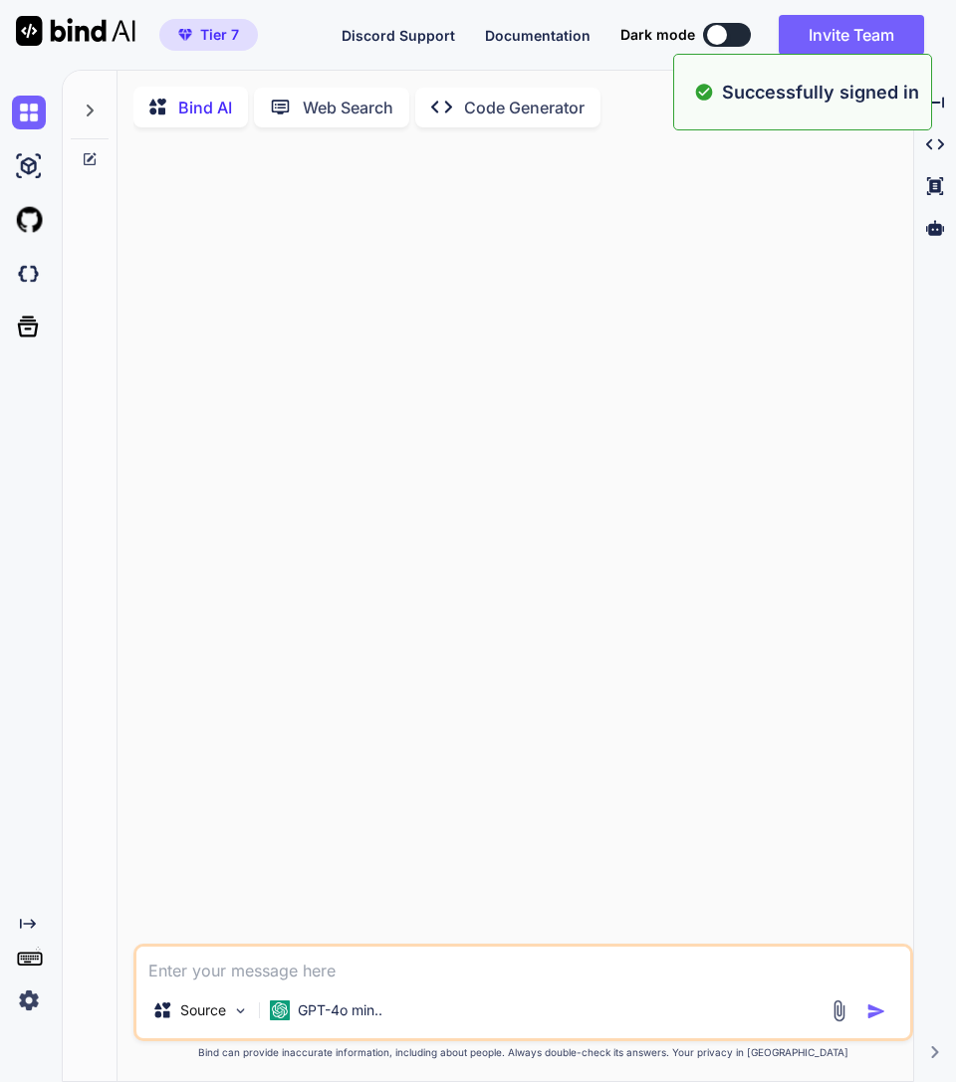 Image resolution: width=956 pixels, height=1082 pixels. I want to click on img: Pick Models, so click(240, 1010).